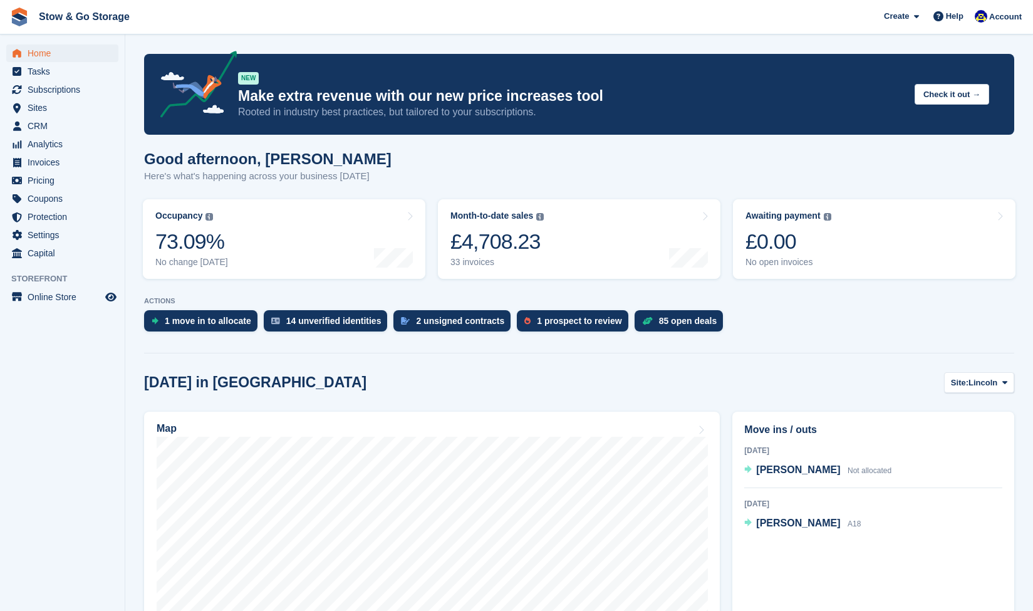 This screenshot has width=1033, height=611. What do you see at coordinates (204, 324) in the screenshot?
I see `a: 1 move in to allocate` at bounding box center [204, 324].